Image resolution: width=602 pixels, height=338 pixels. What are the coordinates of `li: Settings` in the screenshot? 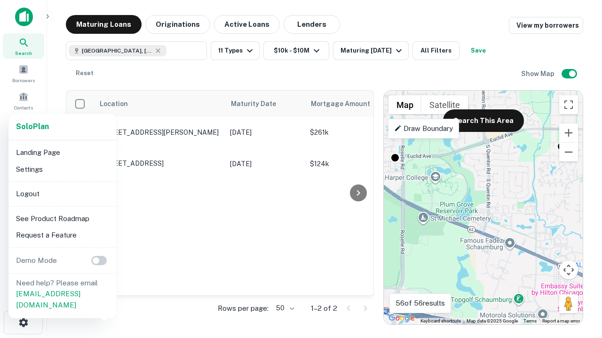 It's located at (63, 170).